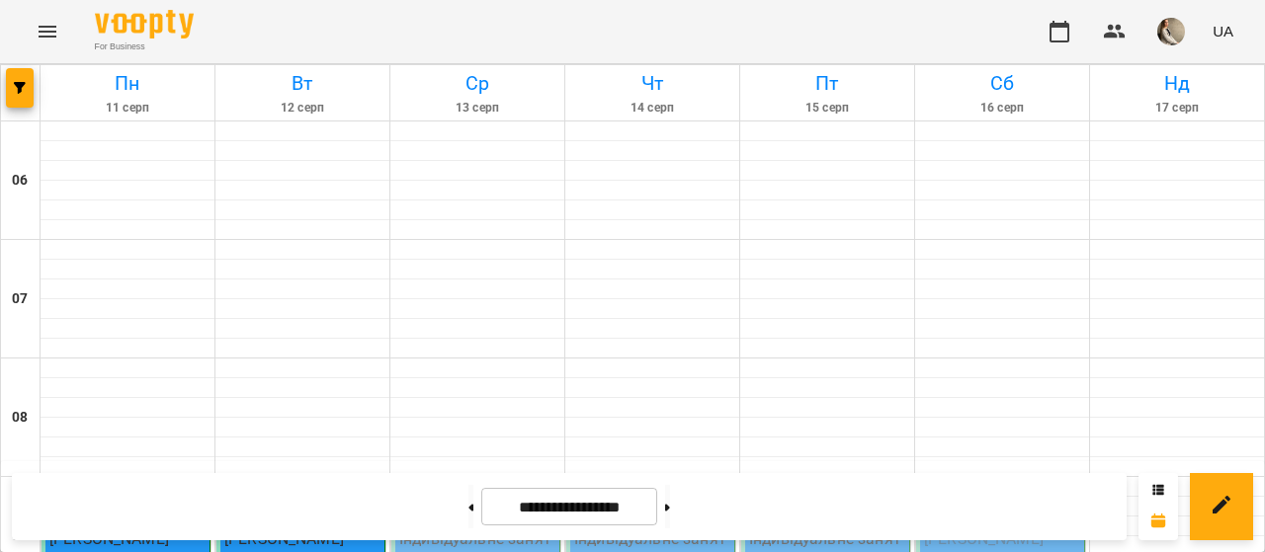  Describe the element at coordinates (47, 32) in the screenshot. I see `button: Menu` at that location.